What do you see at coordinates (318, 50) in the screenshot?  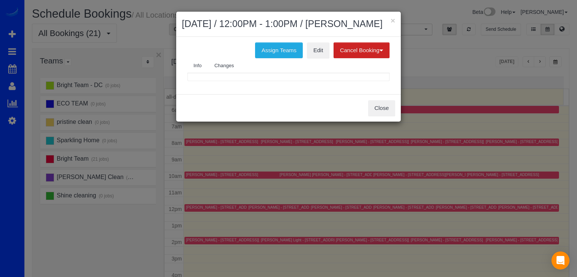 I see `a: Edit` at bounding box center [318, 50].